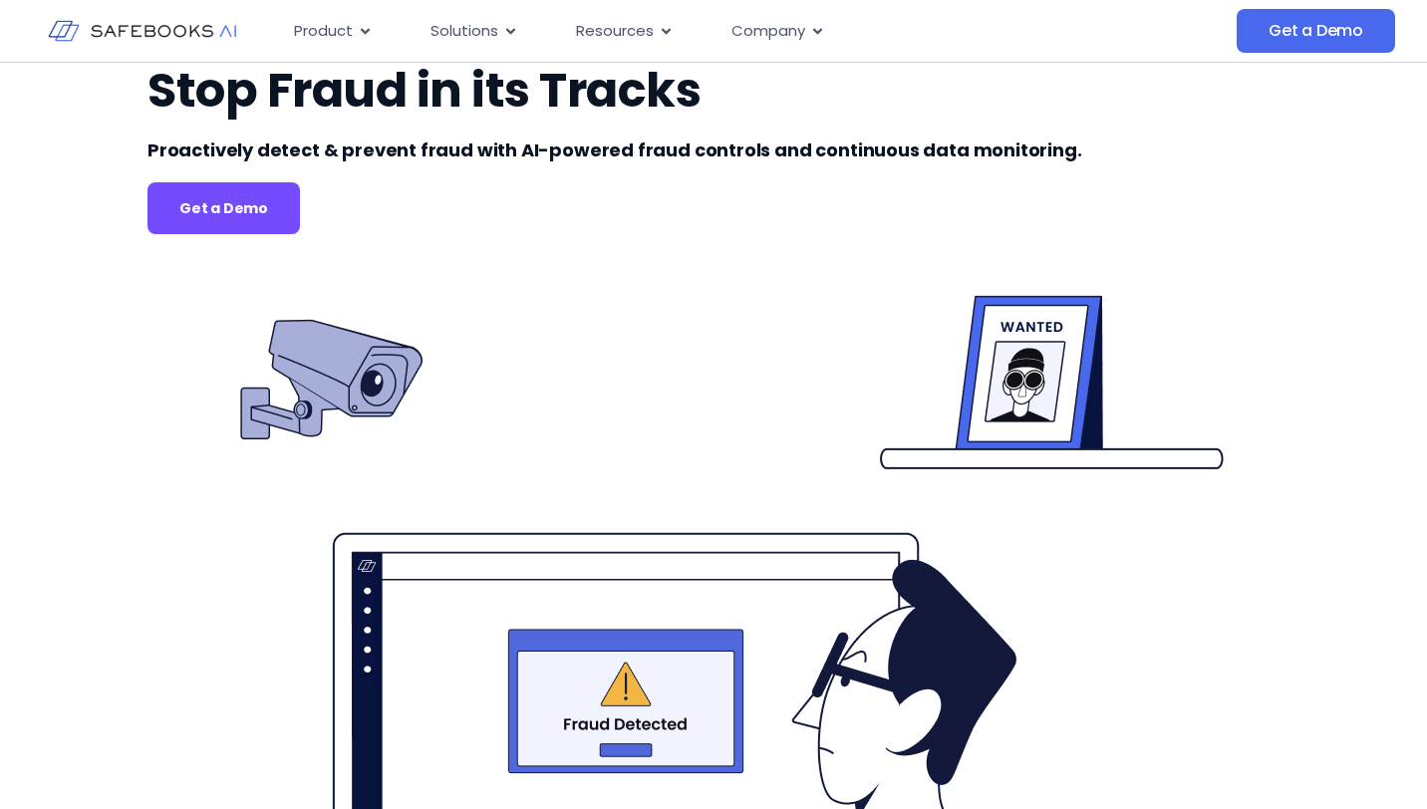 This screenshot has width=1427, height=809. What do you see at coordinates (681, 31) in the screenshot?
I see `div: Menu Toggle` at bounding box center [681, 31].